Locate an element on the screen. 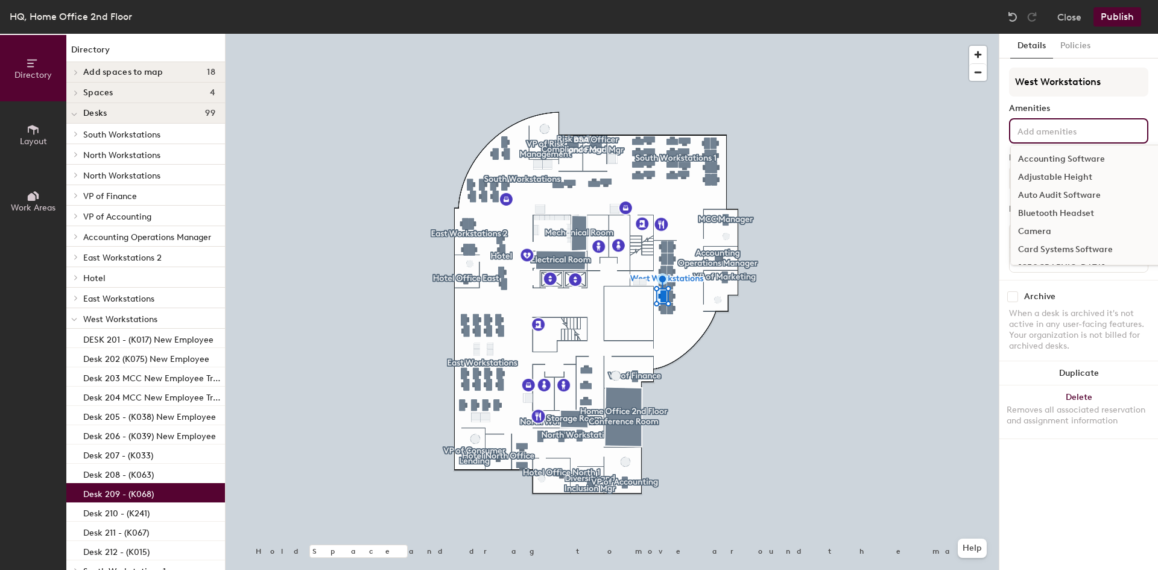 The height and width of the screenshot is (570, 1158). span: Accounting Operations Manager is located at coordinates (147, 237).